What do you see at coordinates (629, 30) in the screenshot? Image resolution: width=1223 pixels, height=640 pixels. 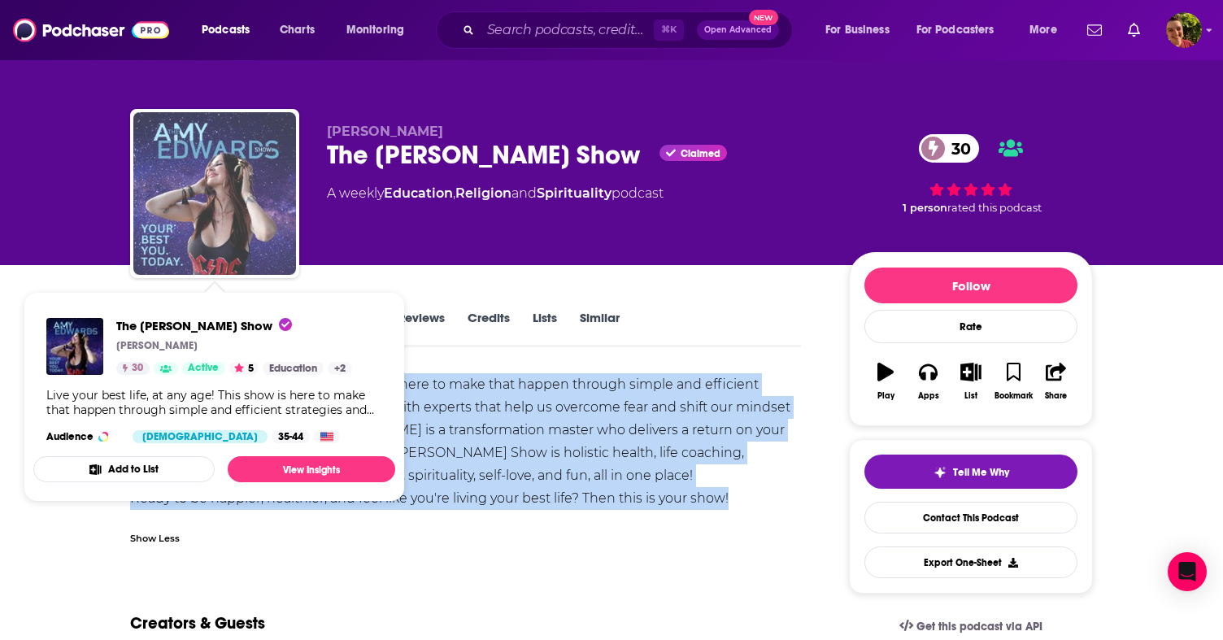 I see `div: Search podcasts, credits, & more...` at bounding box center [629, 30].